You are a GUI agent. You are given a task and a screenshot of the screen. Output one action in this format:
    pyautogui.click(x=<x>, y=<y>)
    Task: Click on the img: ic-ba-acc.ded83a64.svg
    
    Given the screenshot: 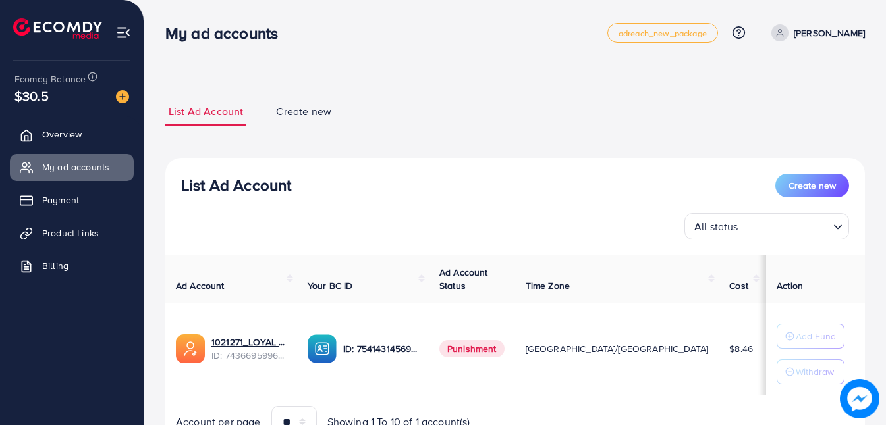 What is the action you would take?
    pyautogui.click(x=322, y=349)
    